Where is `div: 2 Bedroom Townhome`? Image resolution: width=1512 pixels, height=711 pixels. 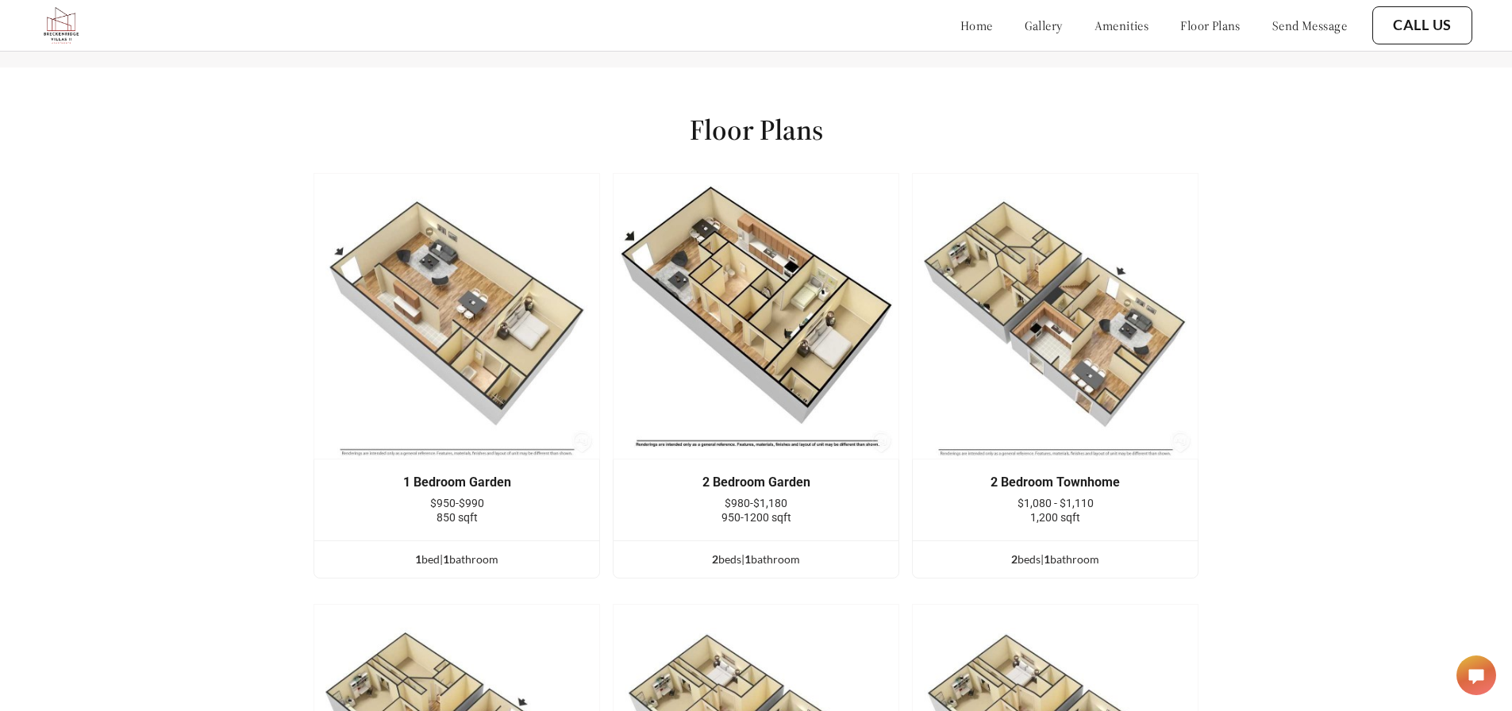
div: 2 Bedroom Townhome is located at coordinates (1055, 483).